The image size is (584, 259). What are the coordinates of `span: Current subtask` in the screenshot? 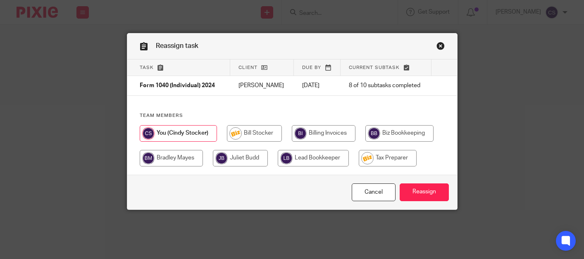 It's located at (374, 67).